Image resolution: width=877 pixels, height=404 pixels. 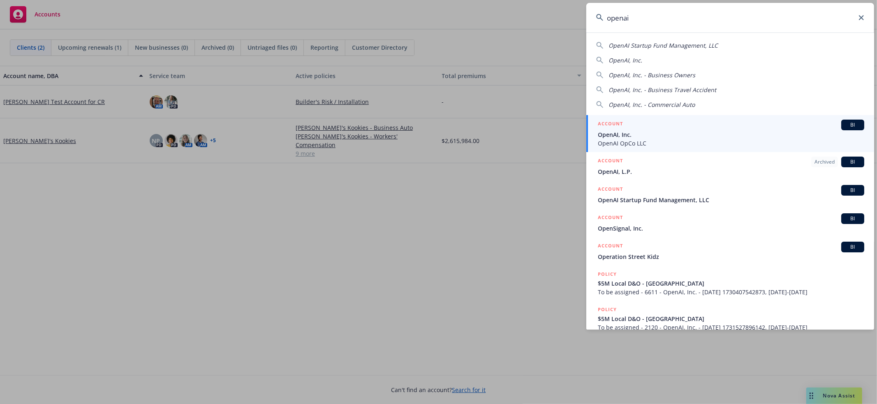 What do you see at coordinates (731, 257) in the screenshot?
I see `span: Operation Street Kidz` at bounding box center [731, 257].